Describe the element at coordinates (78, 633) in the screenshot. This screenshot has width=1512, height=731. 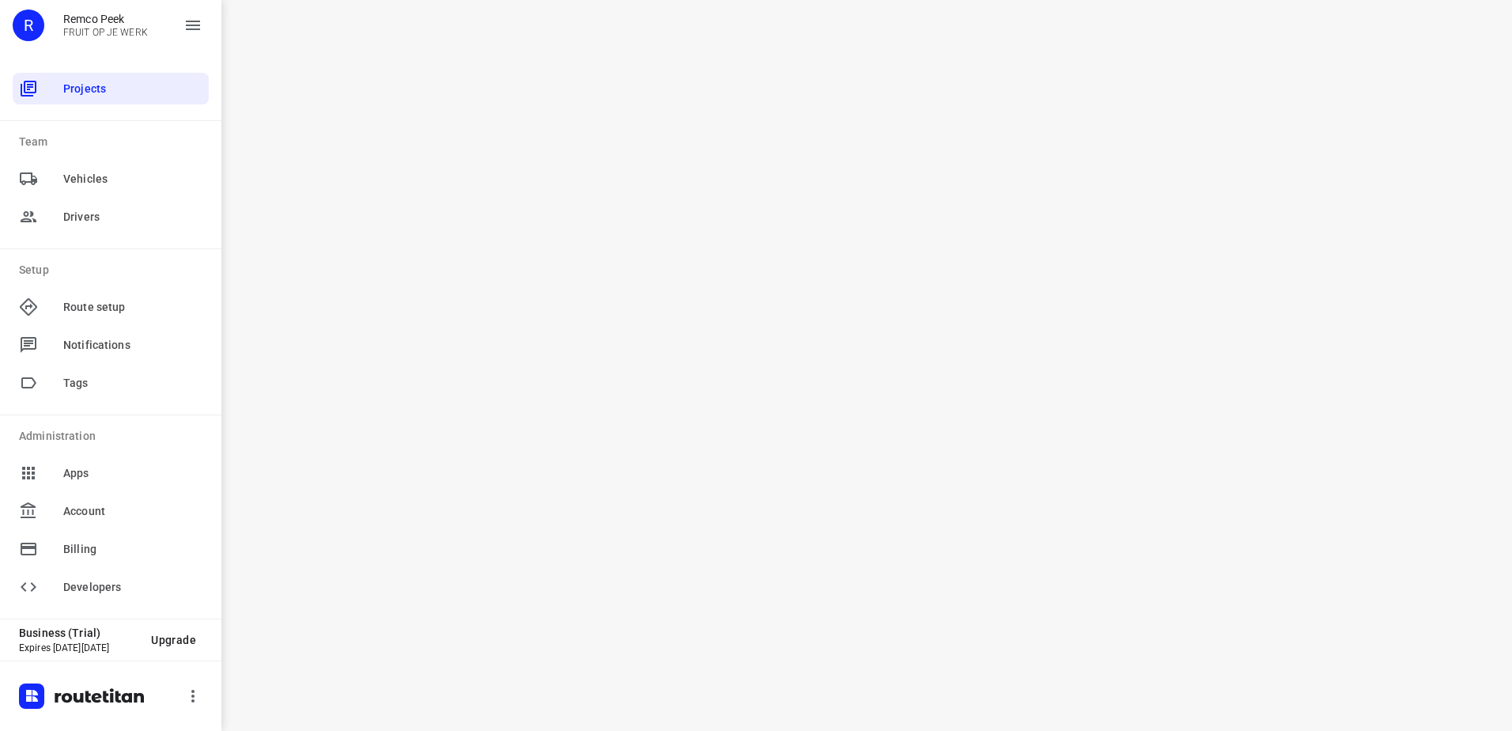
I see `p: Business (Trial)` at that location.